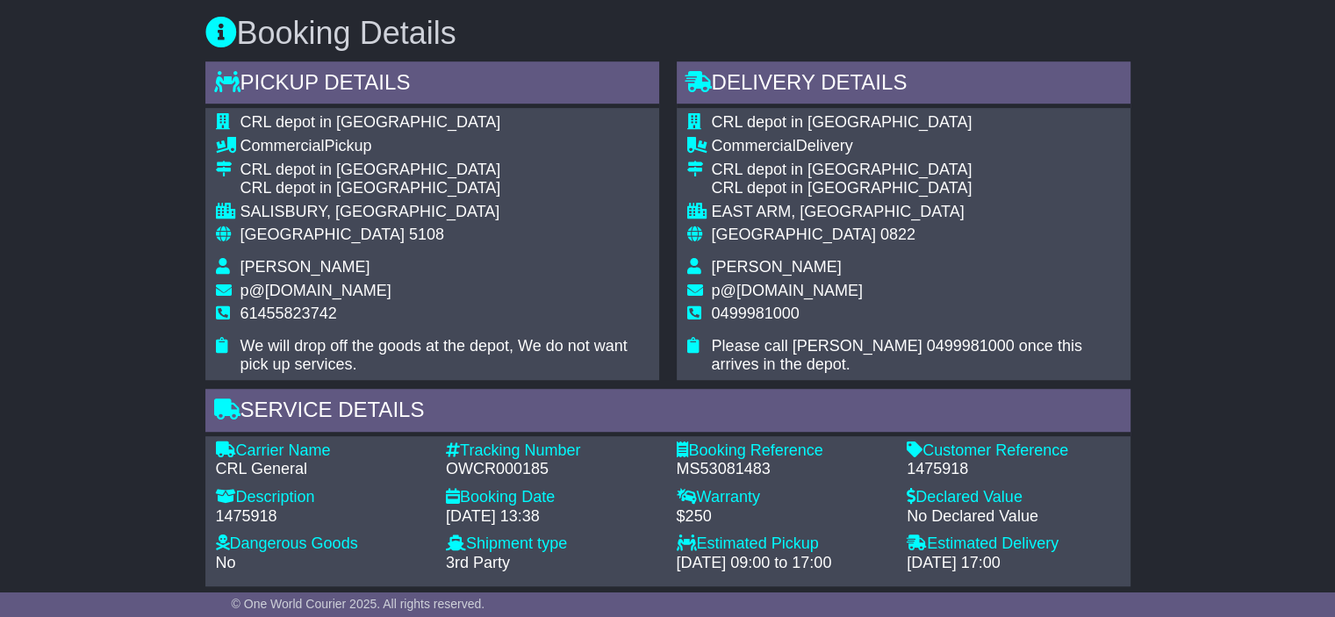 This screenshot has height=617, width=1335. I want to click on span: 0822, so click(898, 234).